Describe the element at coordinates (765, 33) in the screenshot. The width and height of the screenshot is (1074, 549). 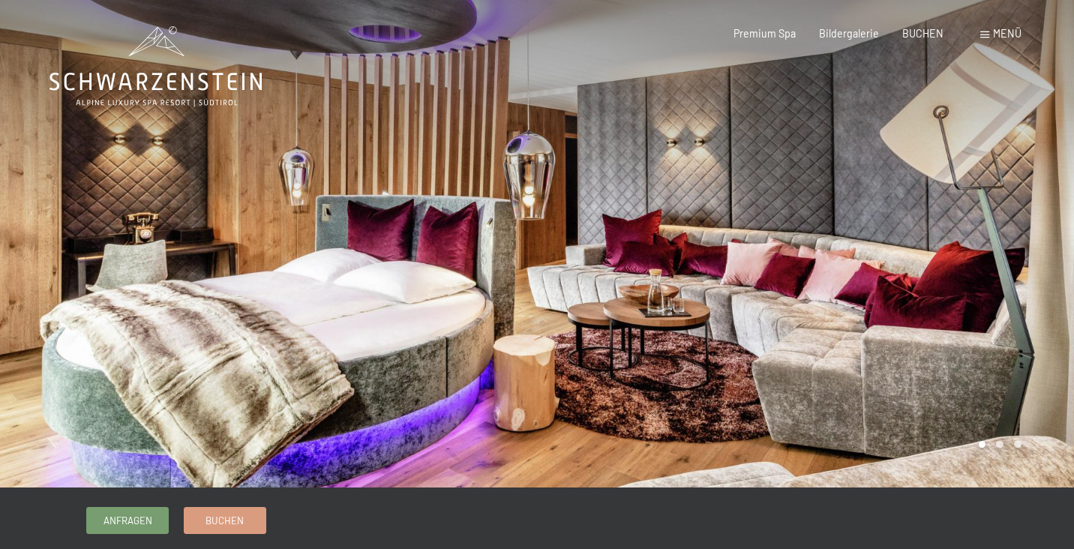
I see `a: Premium Spa` at that location.